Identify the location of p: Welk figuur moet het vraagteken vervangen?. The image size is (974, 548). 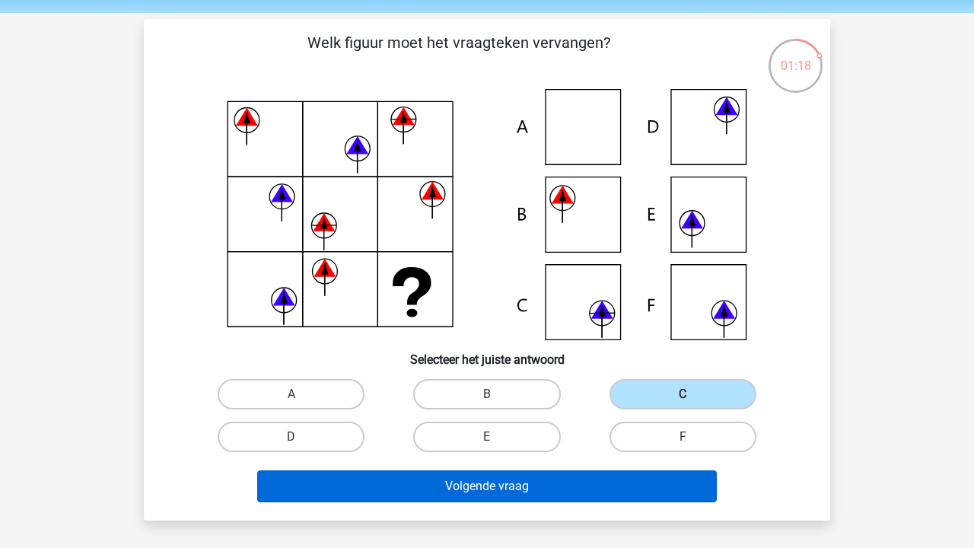
(458, 54).